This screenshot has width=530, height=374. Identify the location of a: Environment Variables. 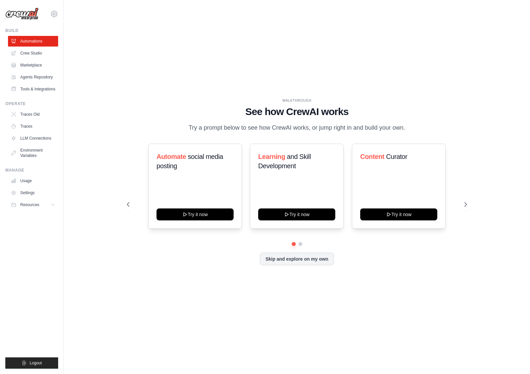
(33, 153).